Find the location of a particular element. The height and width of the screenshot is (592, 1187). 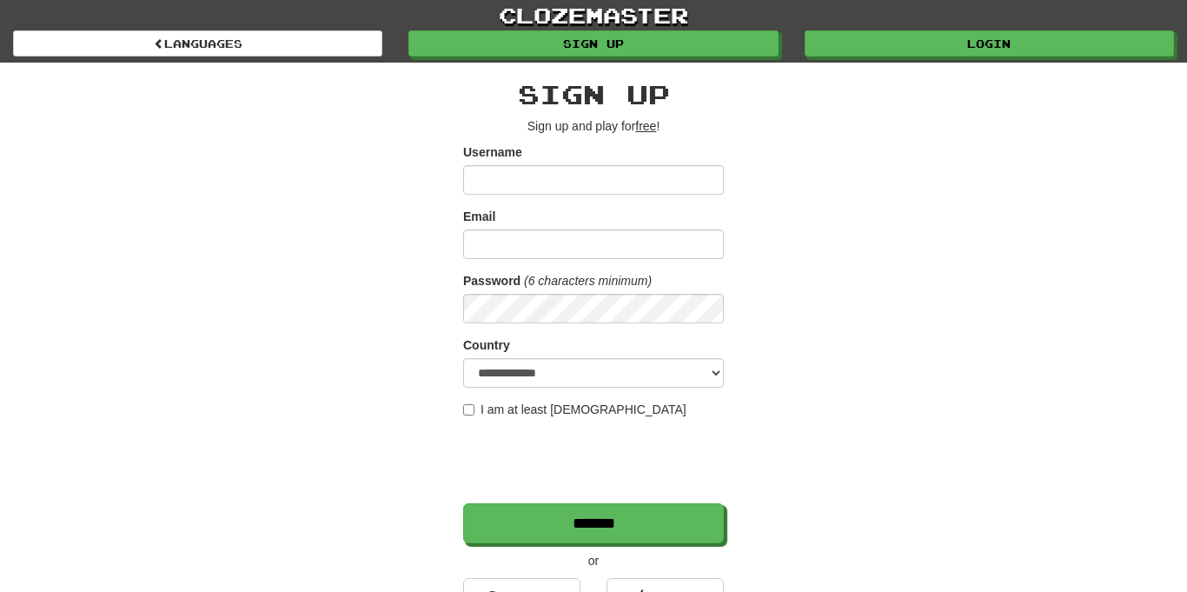

label: Email is located at coordinates (479, 216).